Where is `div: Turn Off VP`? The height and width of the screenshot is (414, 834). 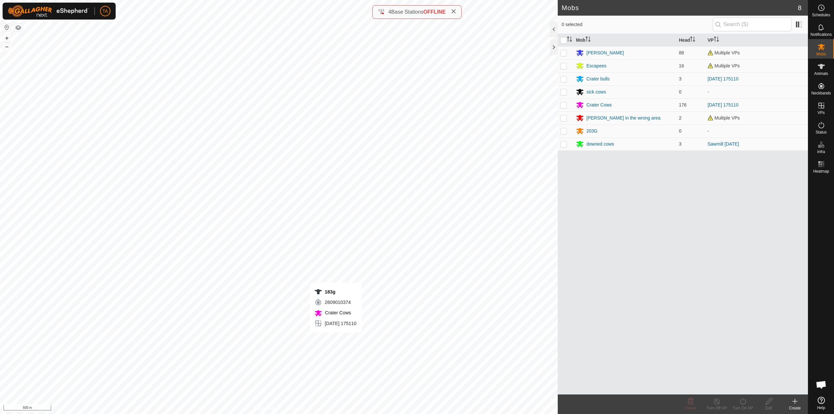
div: Turn Off VP is located at coordinates (717, 408).